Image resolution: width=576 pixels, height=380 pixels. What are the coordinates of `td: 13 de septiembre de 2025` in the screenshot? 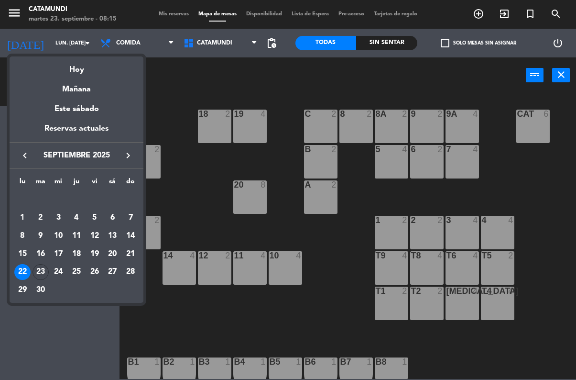 It's located at (113, 236).